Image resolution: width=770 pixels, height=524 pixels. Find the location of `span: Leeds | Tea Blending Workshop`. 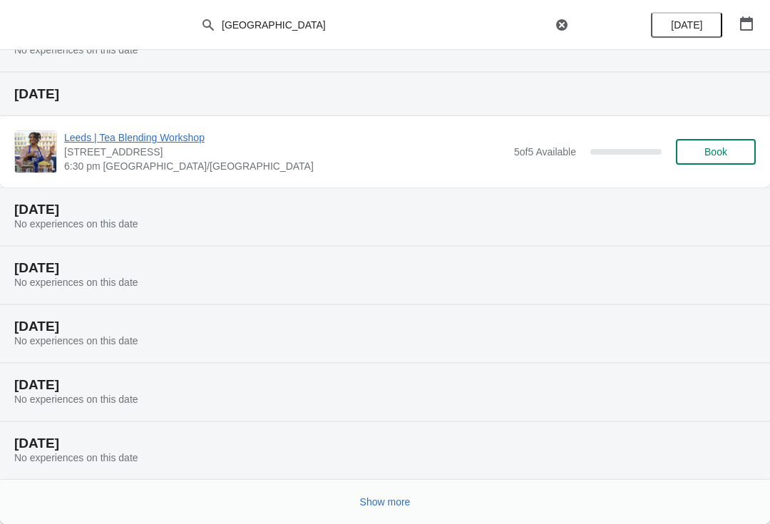

span: Leeds | Tea Blending Workshop is located at coordinates (285, 138).